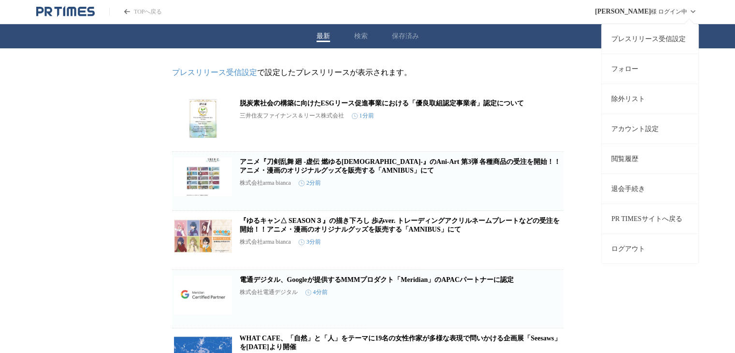 This screenshot has width=735, height=353. What do you see at coordinates (650, 69) in the screenshot?
I see `a: フォロー` at bounding box center [650, 69].